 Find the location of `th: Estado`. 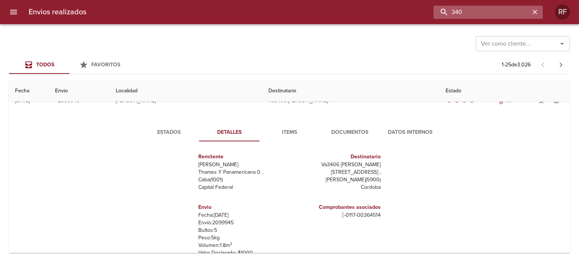

th: Estado is located at coordinates (505, 91).